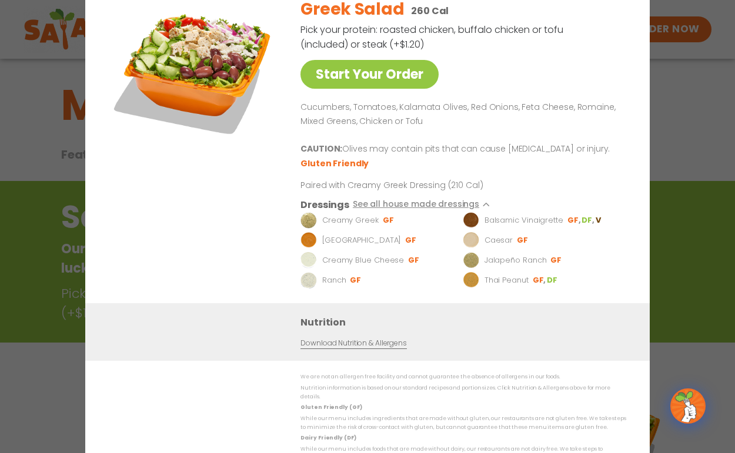 The image size is (735, 453). What do you see at coordinates (309, 281) in the screenshot?
I see `img: Dressing preview image for Ranch` at bounding box center [309, 281].